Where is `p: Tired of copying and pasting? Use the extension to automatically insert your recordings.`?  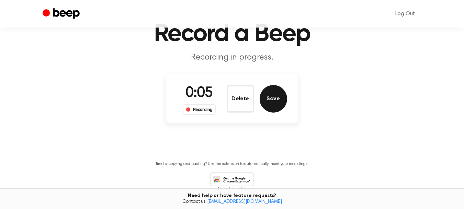 p: Tired of copying and pasting? Use the extension to automatically insert your recordings. is located at coordinates (232, 164).